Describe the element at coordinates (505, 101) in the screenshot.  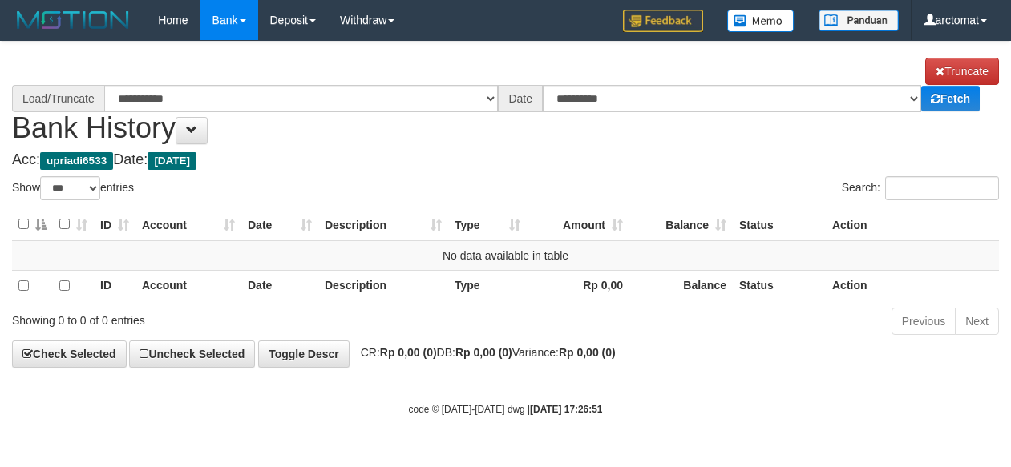
I see `h1: Bank History` at that location.